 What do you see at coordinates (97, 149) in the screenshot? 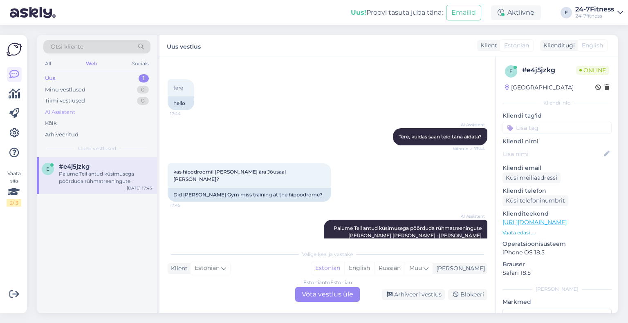
I see `span: Uued vestlused` at bounding box center [97, 149].